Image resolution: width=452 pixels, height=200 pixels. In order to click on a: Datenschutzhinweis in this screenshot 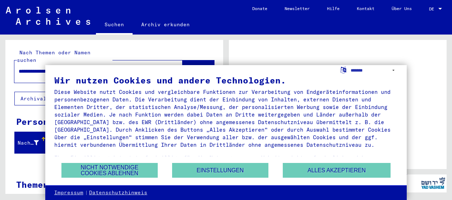, I will do `click(118, 193)`.